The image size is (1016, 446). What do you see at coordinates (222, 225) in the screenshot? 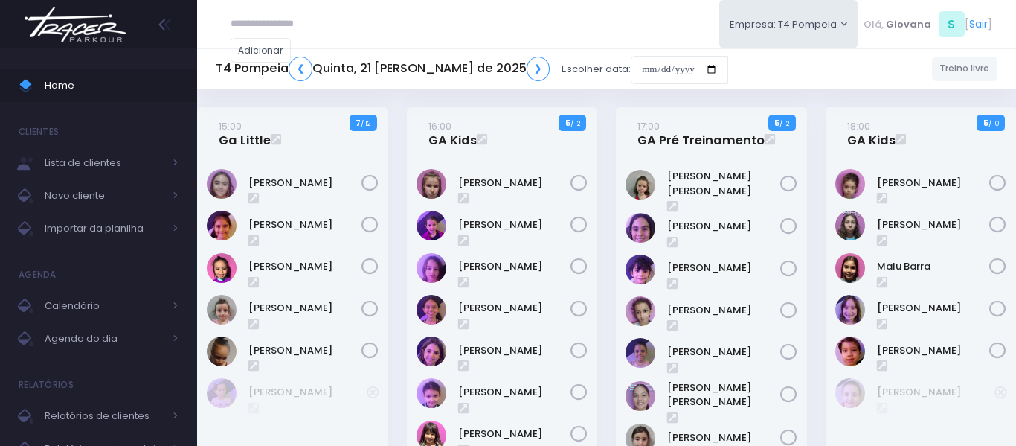
I see `img: Helena Ongarato Amorim Silva` at bounding box center [222, 225].